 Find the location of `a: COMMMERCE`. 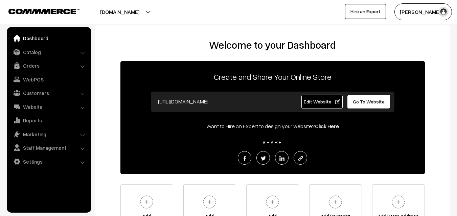

a: COMMMERCE is located at coordinates (38, 11).